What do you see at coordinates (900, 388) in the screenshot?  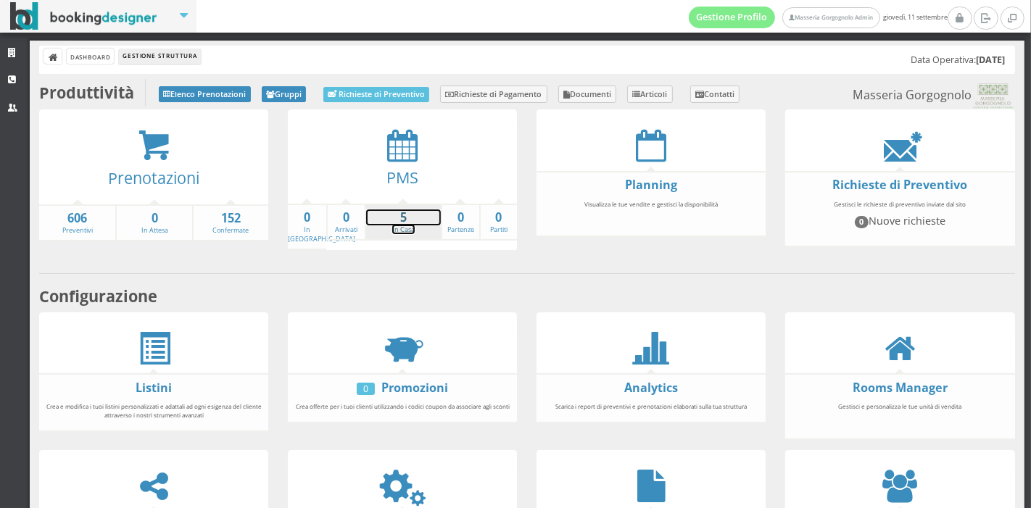 I see `a: Rooms Manager` at bounding box center [900, 388].